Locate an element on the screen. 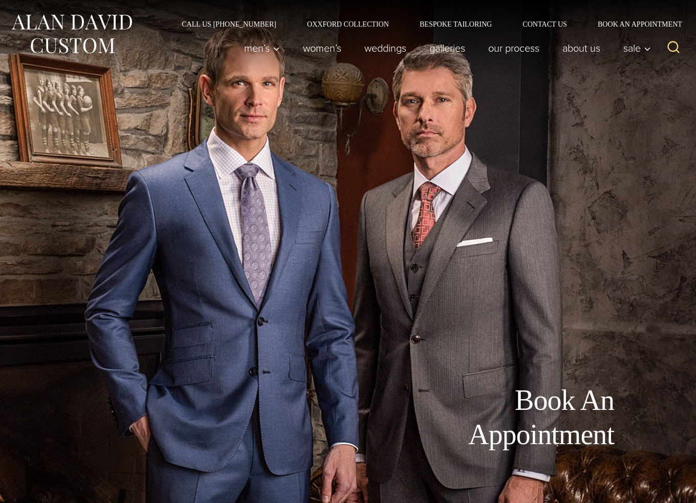  nav: Primary Navigation is located at coordinates (445, 48).